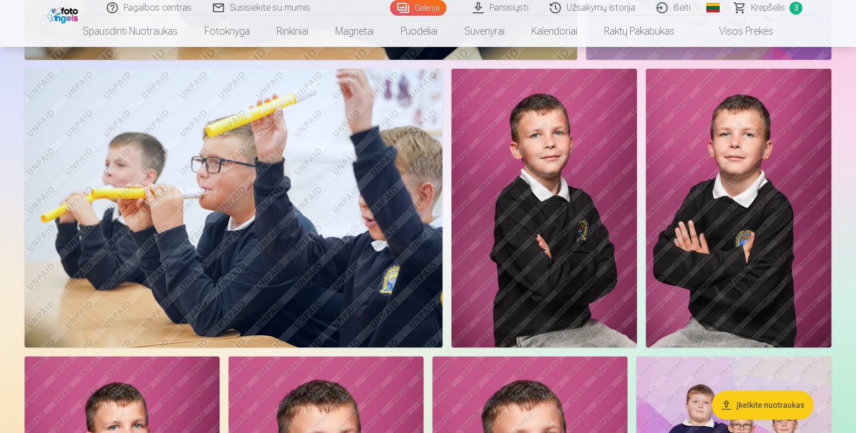  What do you see at coordinates (64, 14) in the screenshot?
I see `img: /fa2` at bounding box center [64, 14].